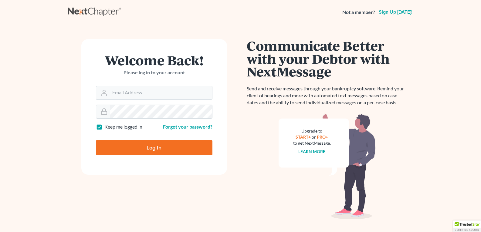 The height and width of the screenshot is (232, 481). I want to click on input: Log In, so click(154, 148).